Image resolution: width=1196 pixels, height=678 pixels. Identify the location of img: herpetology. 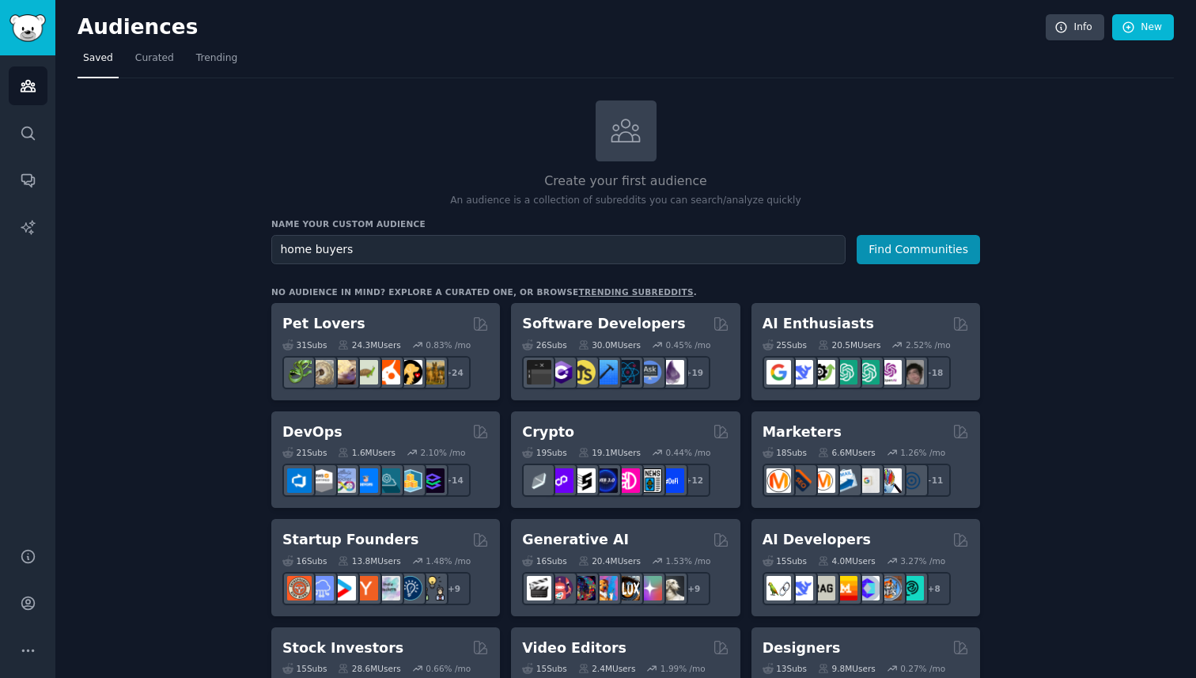
(299, 372).